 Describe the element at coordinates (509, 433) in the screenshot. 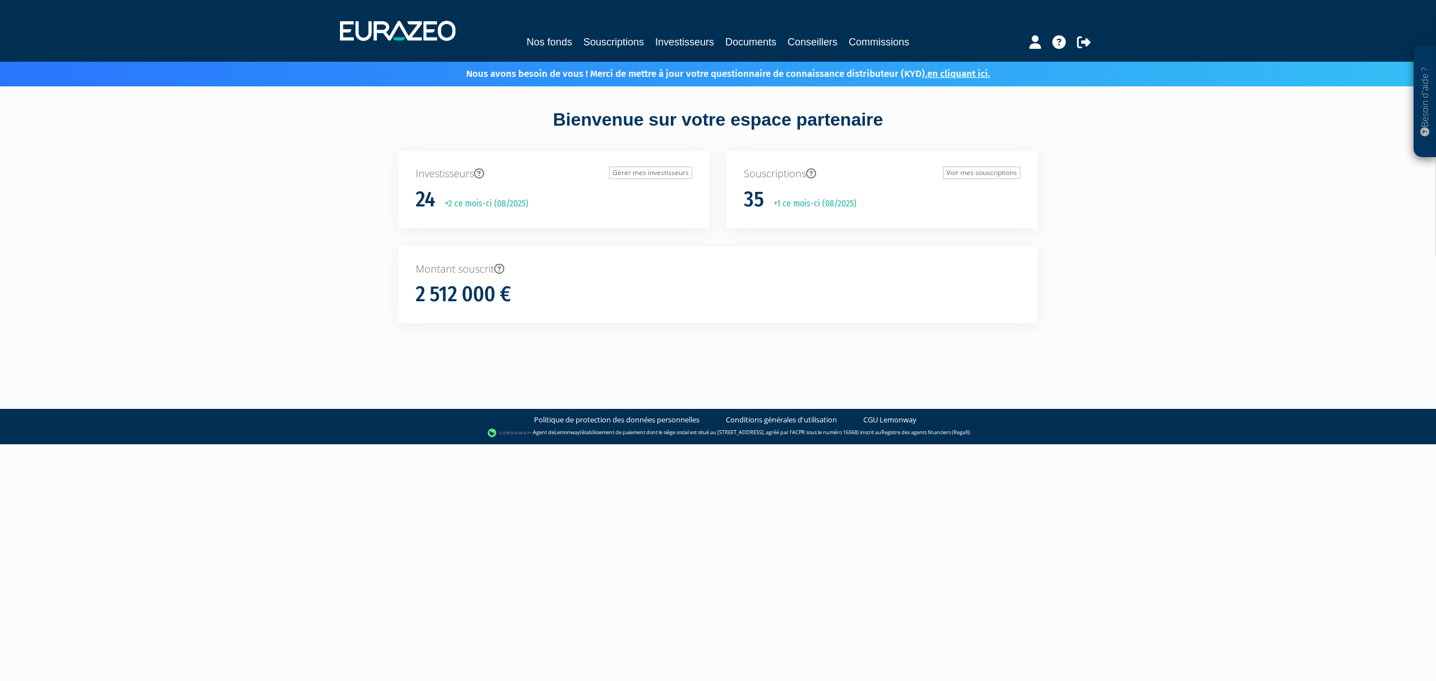

I see `img: logo-lemonway.png` at that location.